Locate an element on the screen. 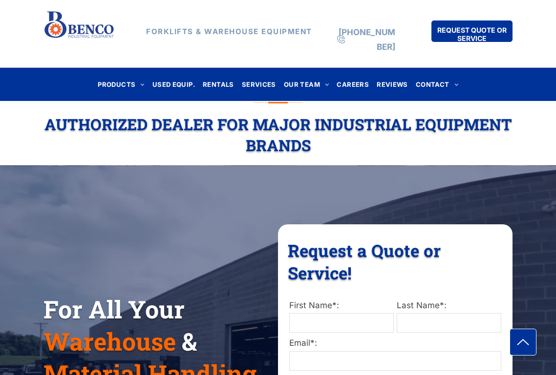  a: SERVICES is located at coordinates (259, 84).